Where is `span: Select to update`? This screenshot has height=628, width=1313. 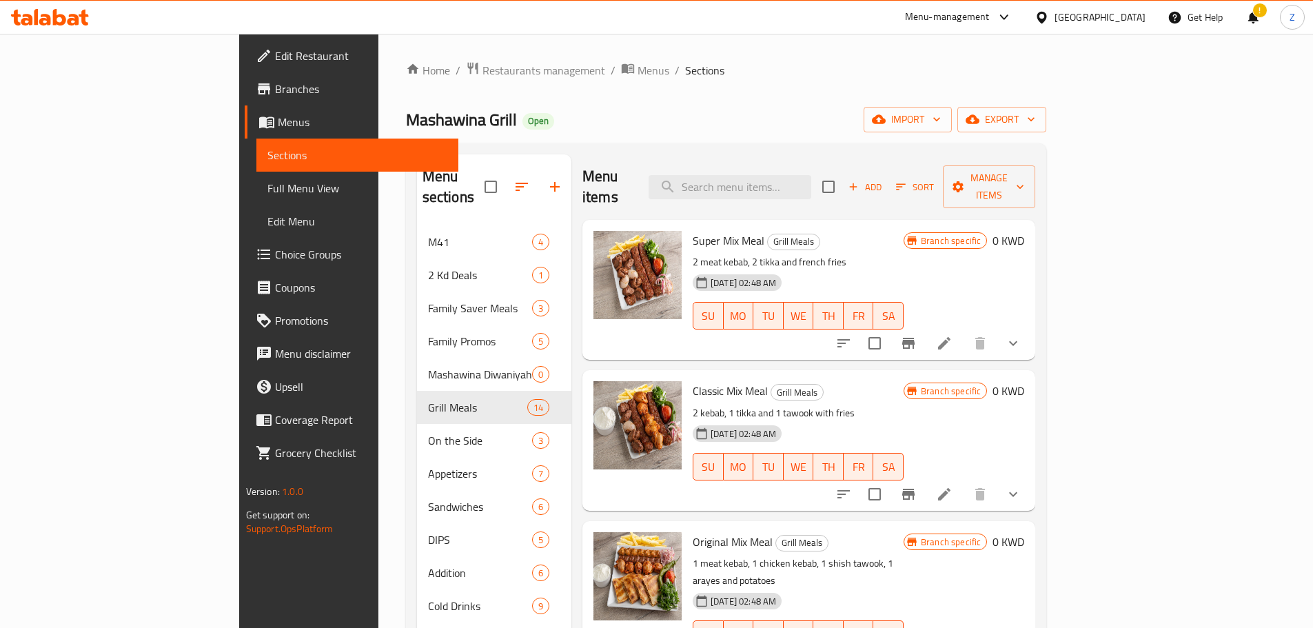
span: Select to update is located at coordinates (875, 343).